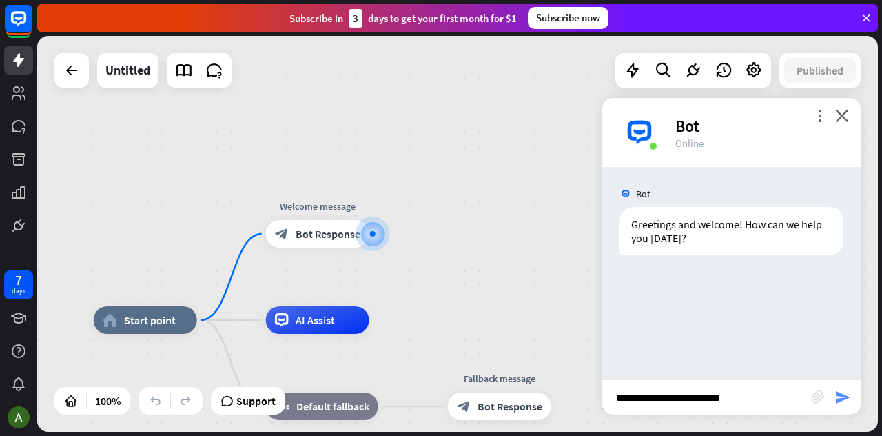 Image resolution: width=882 pixels, height=436 pixels. I want to click on span: Start point, so click(150, 320).